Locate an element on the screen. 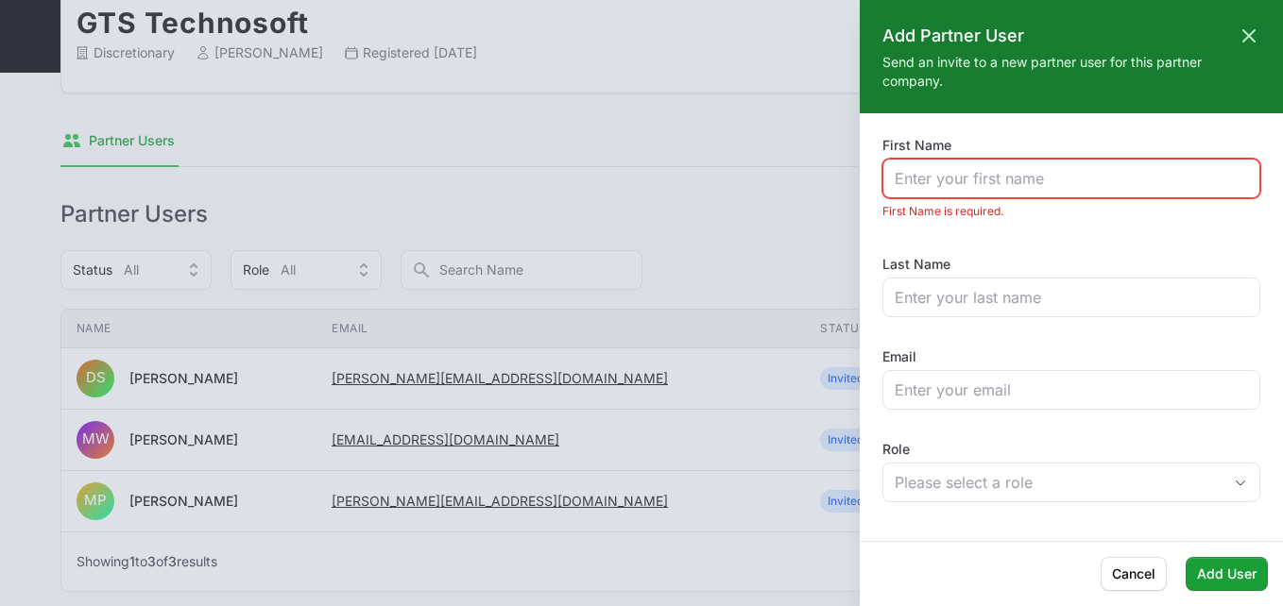 The width and height of the screenshot is (1283, 606). label: Last Name is located at coordinates (916, 264).